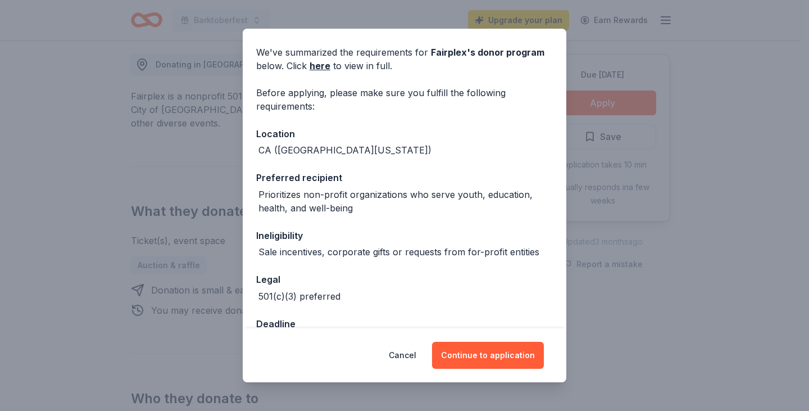 This screenshot has height=411, width=809. Describe the element at coordinates (399, 252) in the screenshot. I see `div: Sale incentives, corporate gifts or requests from for-profit entities` at that location.